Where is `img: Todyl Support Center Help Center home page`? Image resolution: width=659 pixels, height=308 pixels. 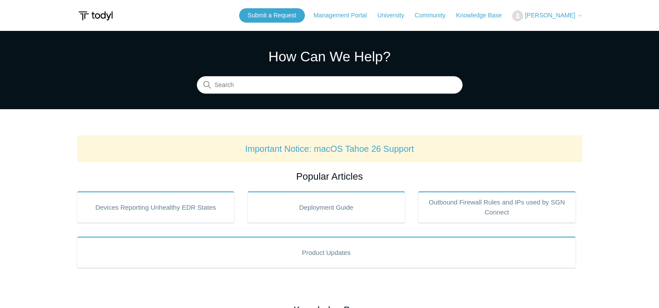 img: Todyl Support Center Help Center home page is located at coordinates (95, 16).